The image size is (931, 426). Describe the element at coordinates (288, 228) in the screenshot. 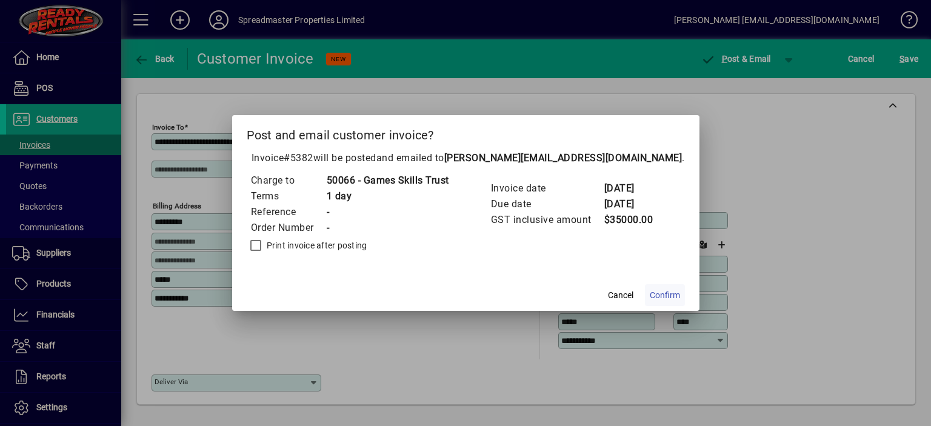

I see `td: Order Number` at that location.